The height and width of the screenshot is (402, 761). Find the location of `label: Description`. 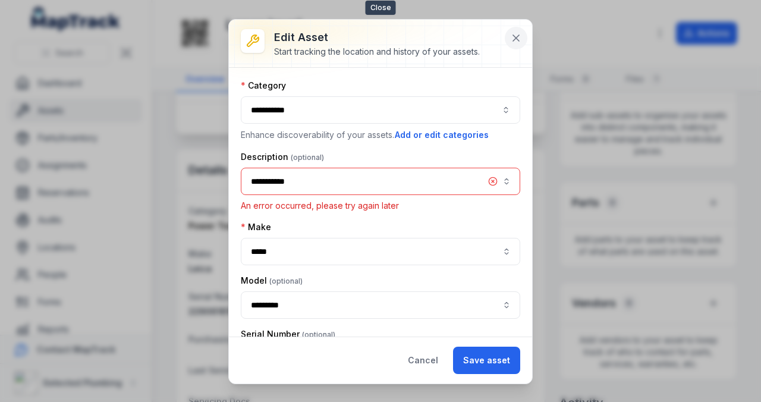

label: Description is located at coordinates (282, 157).